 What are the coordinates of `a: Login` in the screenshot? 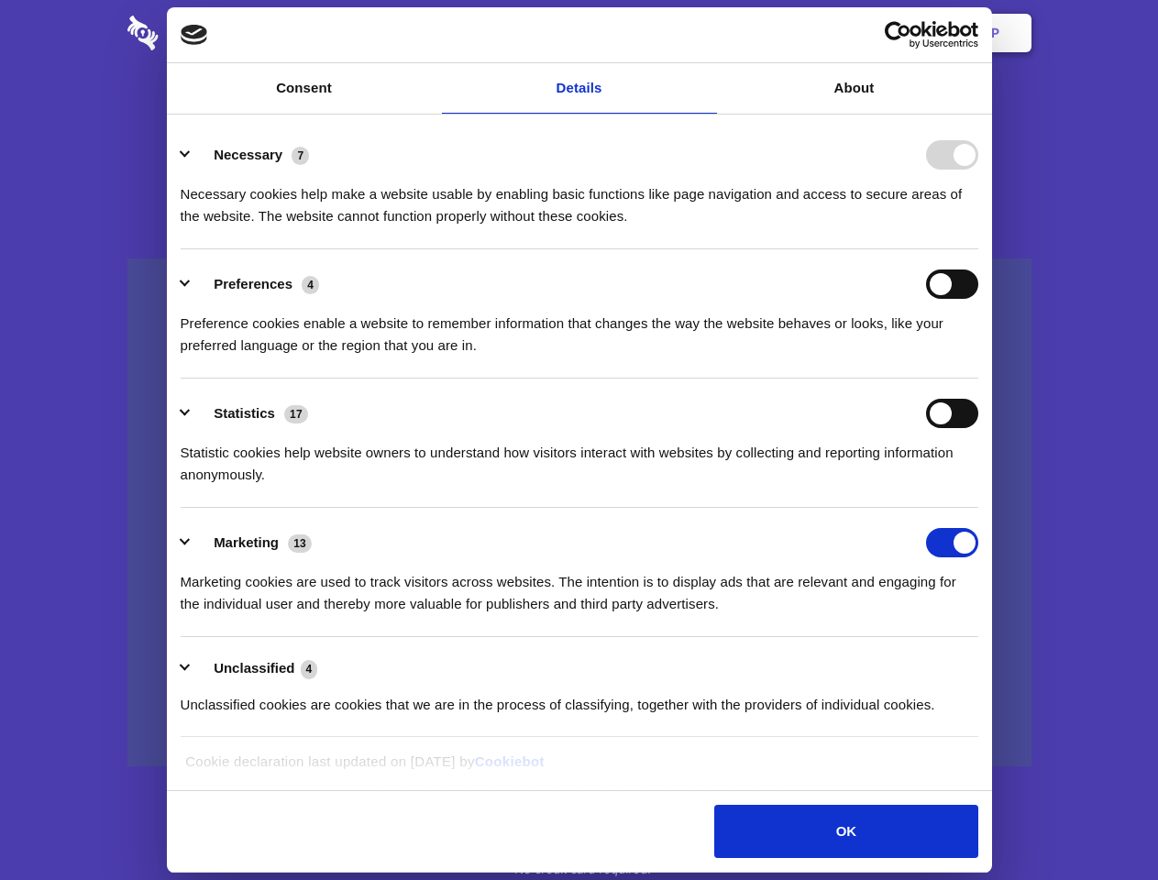 It's located at (871, 33).